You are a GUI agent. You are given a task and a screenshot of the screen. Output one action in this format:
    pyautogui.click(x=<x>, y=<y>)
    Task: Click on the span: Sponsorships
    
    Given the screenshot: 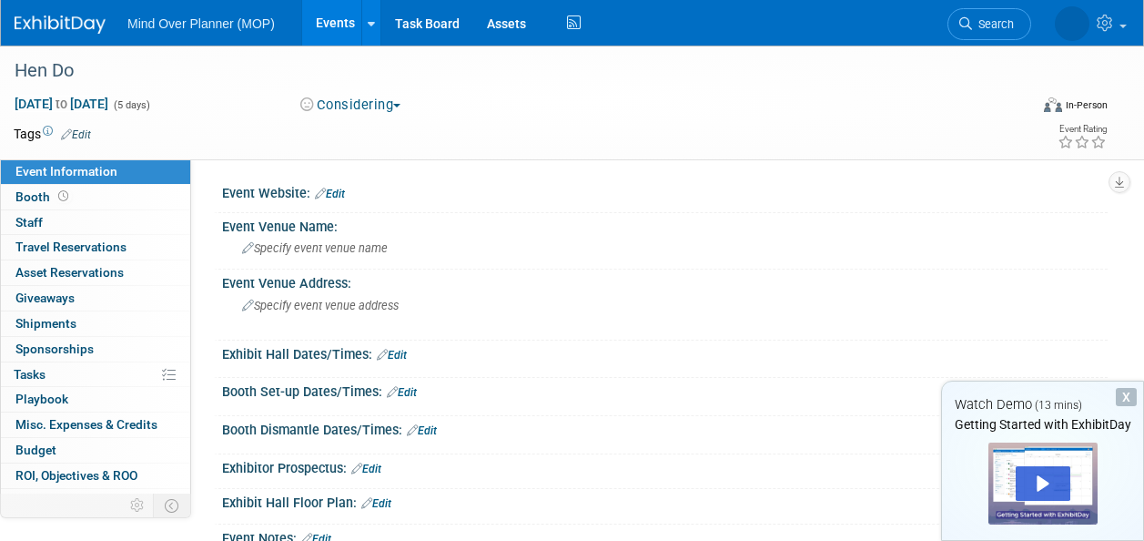 What is the action you would take?
    pyautogui.click(x=55, y=349)
    